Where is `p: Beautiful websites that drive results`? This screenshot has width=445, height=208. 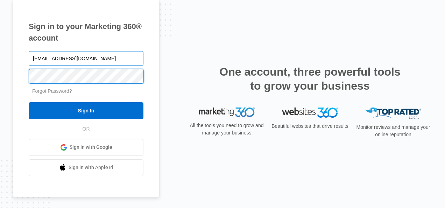
p: Beautiful websites that drive results is located at coordinates (310, 126).